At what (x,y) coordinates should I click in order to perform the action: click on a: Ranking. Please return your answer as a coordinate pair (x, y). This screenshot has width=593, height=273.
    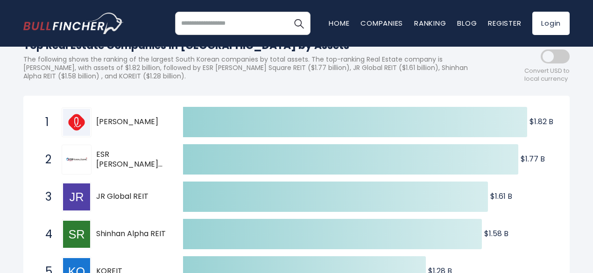
    Looking at the image, I should click on (430, 23).